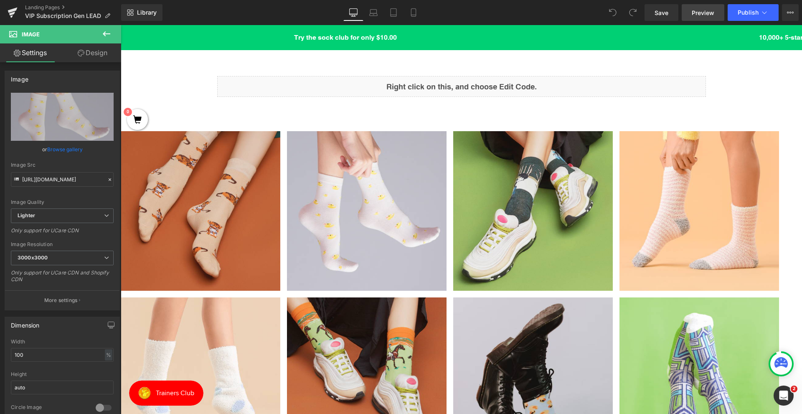 Image resolution: width=802 pixels, height=414 pixels. What do you see at coordinates (30, 34) in the screenshot?
I see `span: Image` at bounding box center [30, 34].